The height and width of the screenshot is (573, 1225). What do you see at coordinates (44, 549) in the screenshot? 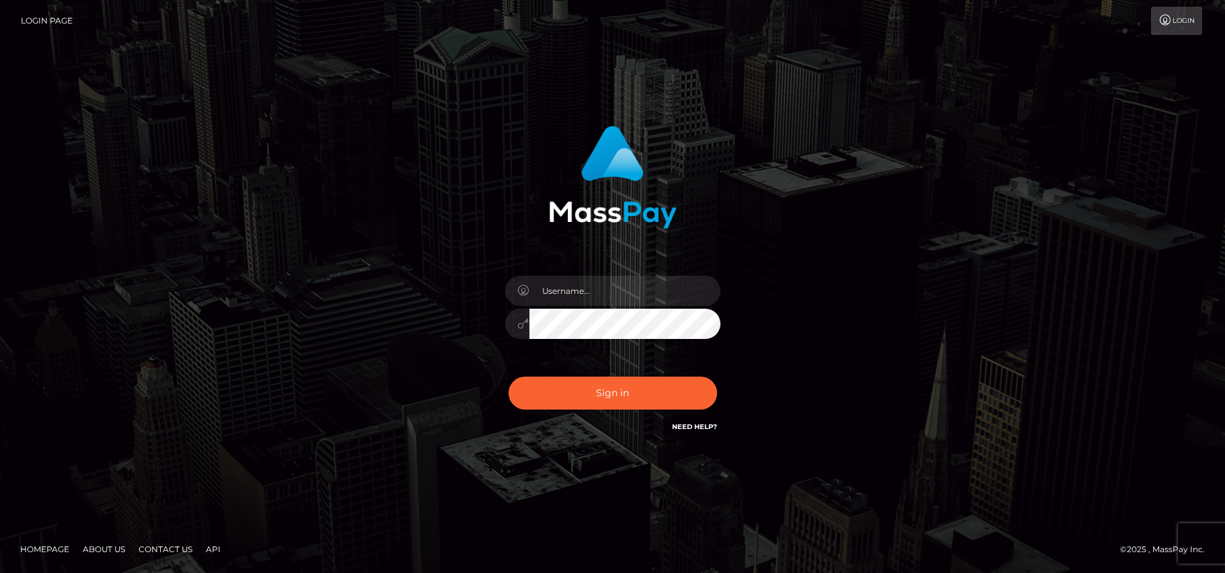
I see `a: Homepage` at bounding box center [44, 549].